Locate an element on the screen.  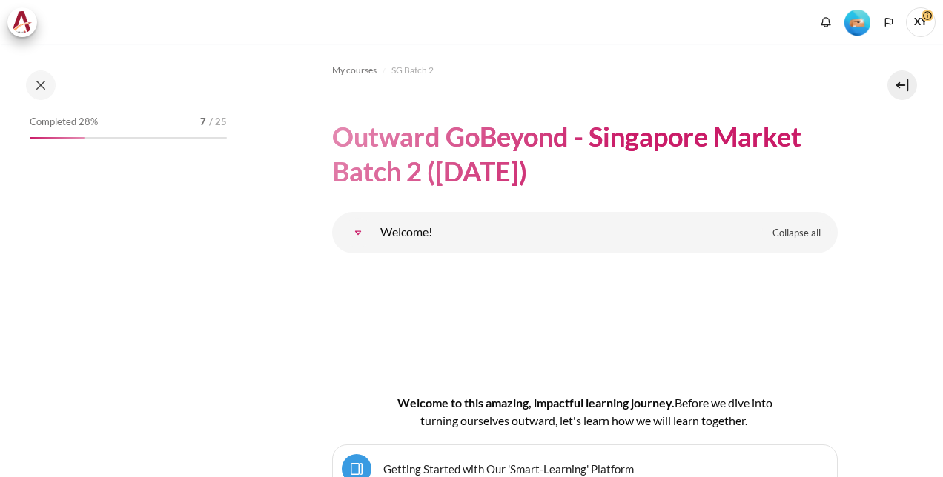
span: XY is located at coordinates (920, 22).